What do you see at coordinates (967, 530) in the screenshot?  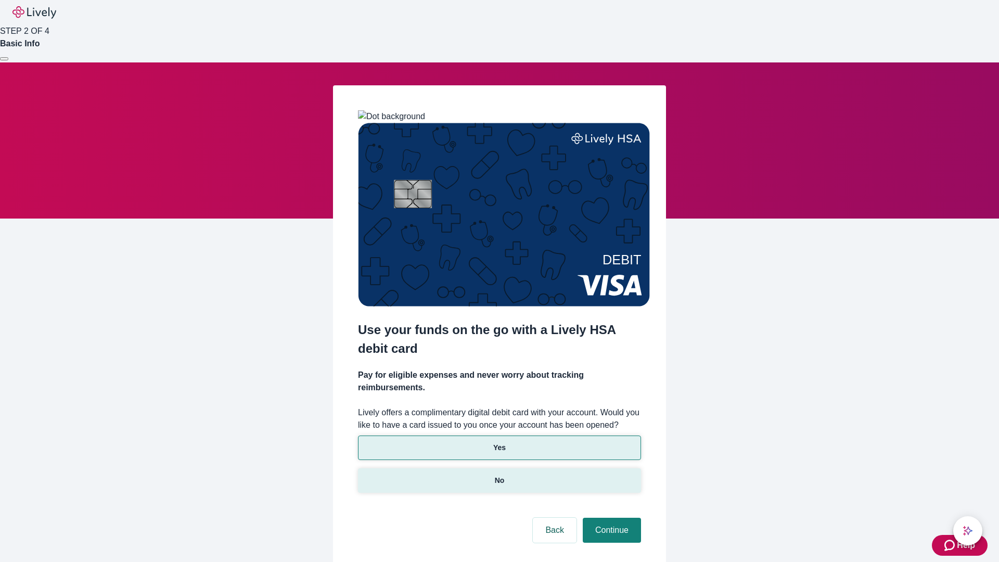 I see `button: chat` at bounding box center [967, 530].